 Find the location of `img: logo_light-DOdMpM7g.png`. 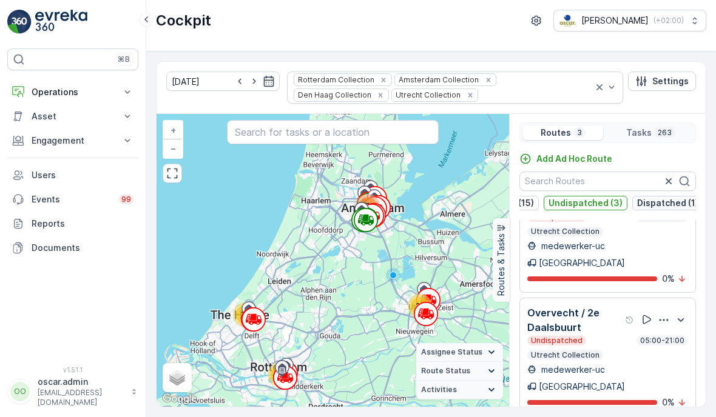

img: logo_light-DOdMpM7g.png is located at coordinates (61, 22).